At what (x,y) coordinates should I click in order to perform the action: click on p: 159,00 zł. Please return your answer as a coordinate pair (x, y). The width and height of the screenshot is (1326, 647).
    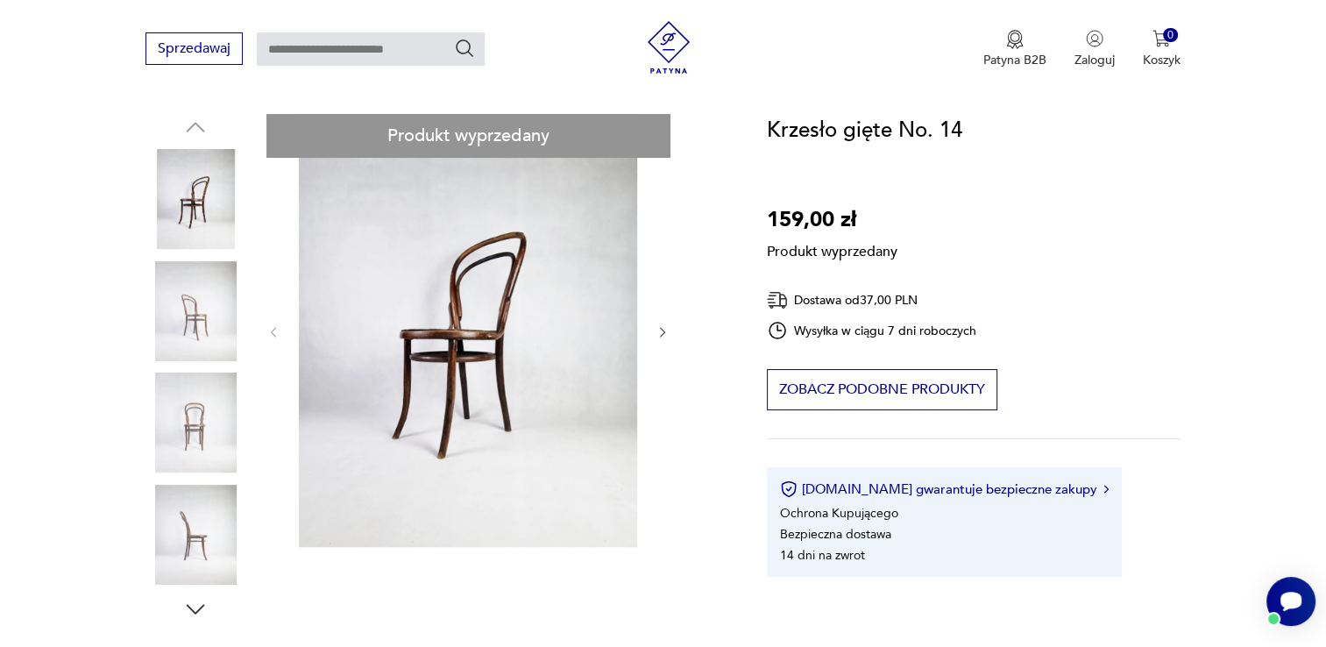
    Looking at the image, I should click on (832, 220).